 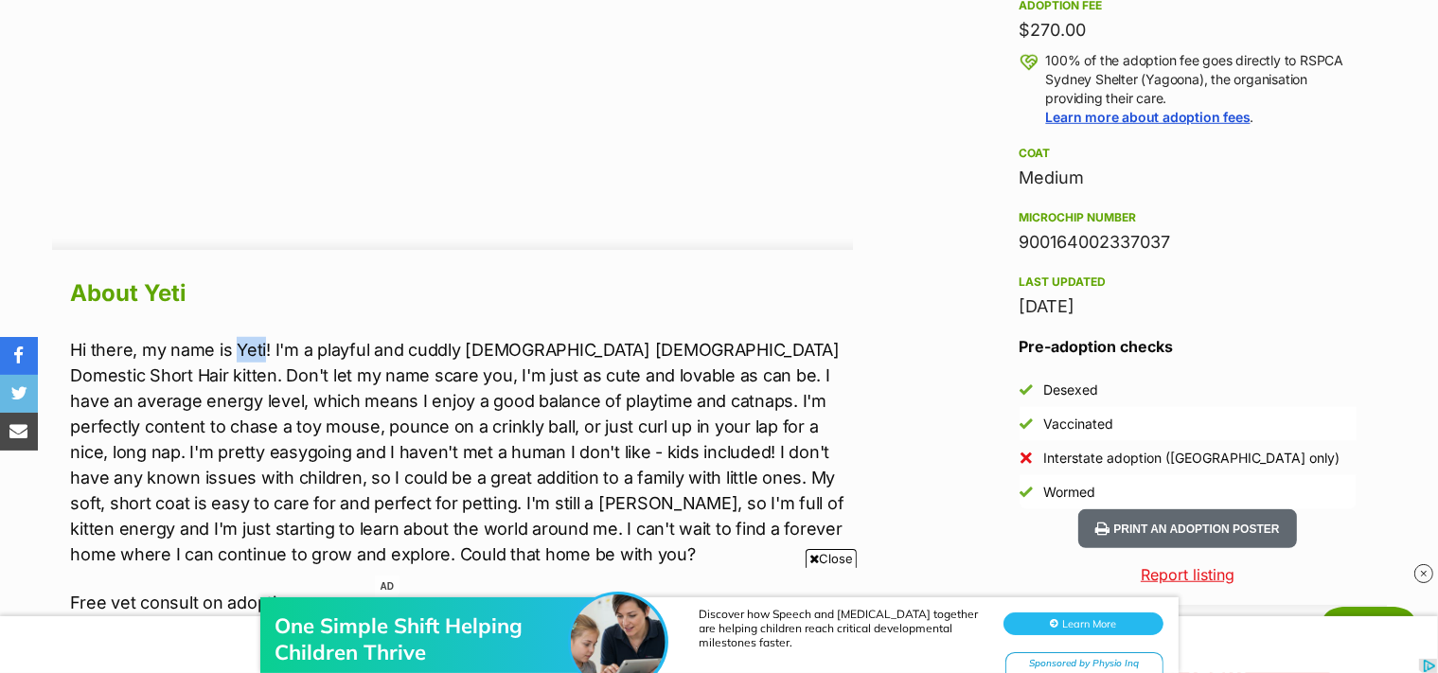 I want to click on img: iconc.png, so click(x=273, y=8).